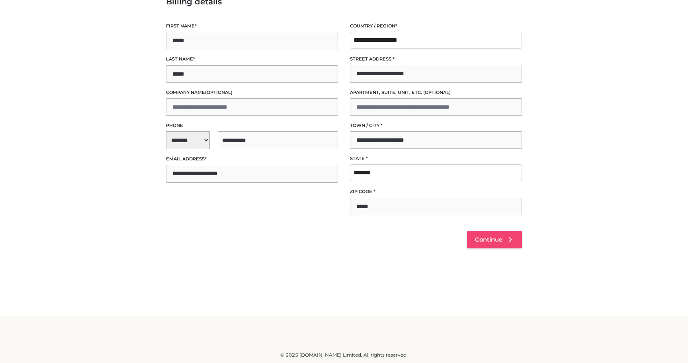  What do you see at coordinates (252, 26) in the screenshot?
I see `label: First name` at bounding box center [252, 26].